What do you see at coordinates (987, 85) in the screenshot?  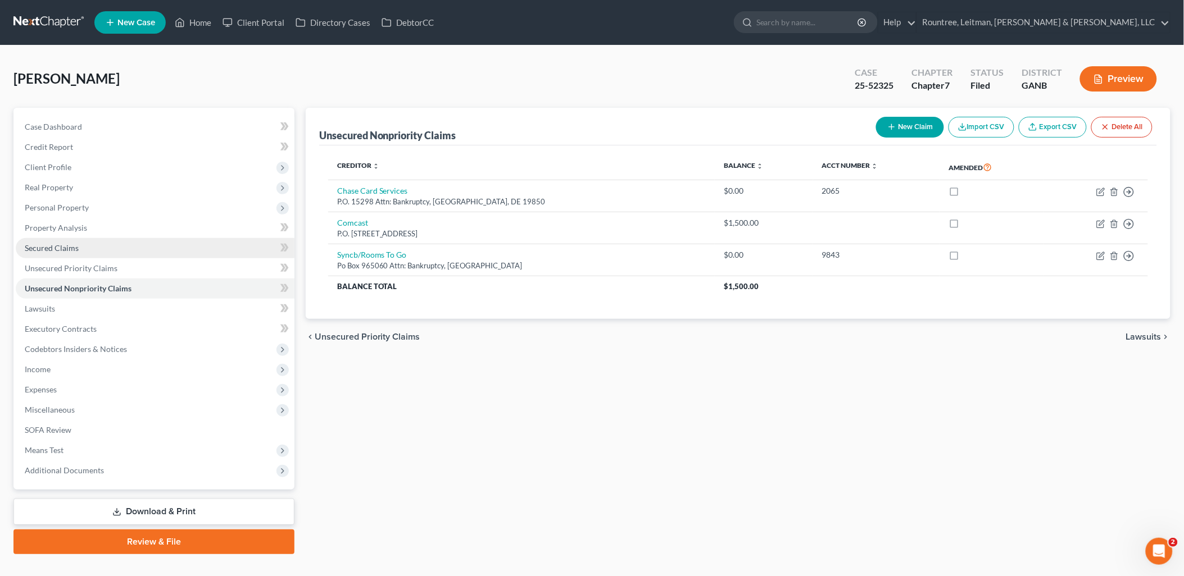 I see `div: Filed` at bounding box center [987, 85].